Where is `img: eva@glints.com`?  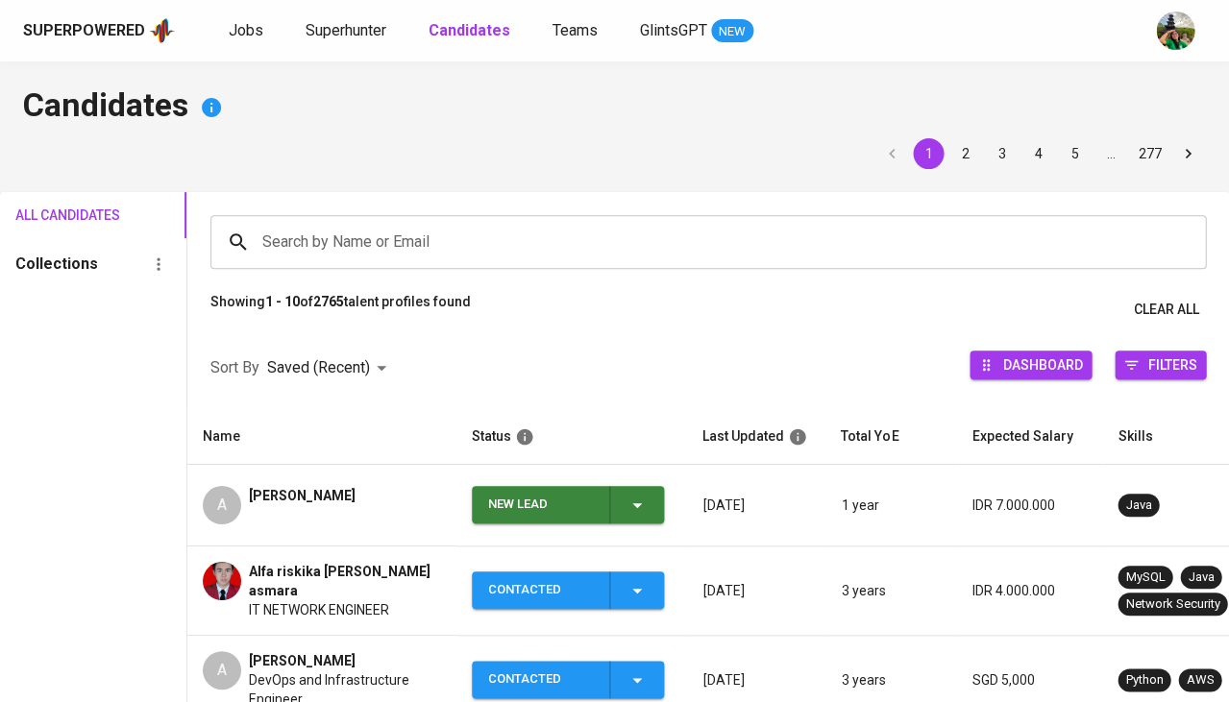 img: eva@glints.com is located at coordinates (1175, 31).